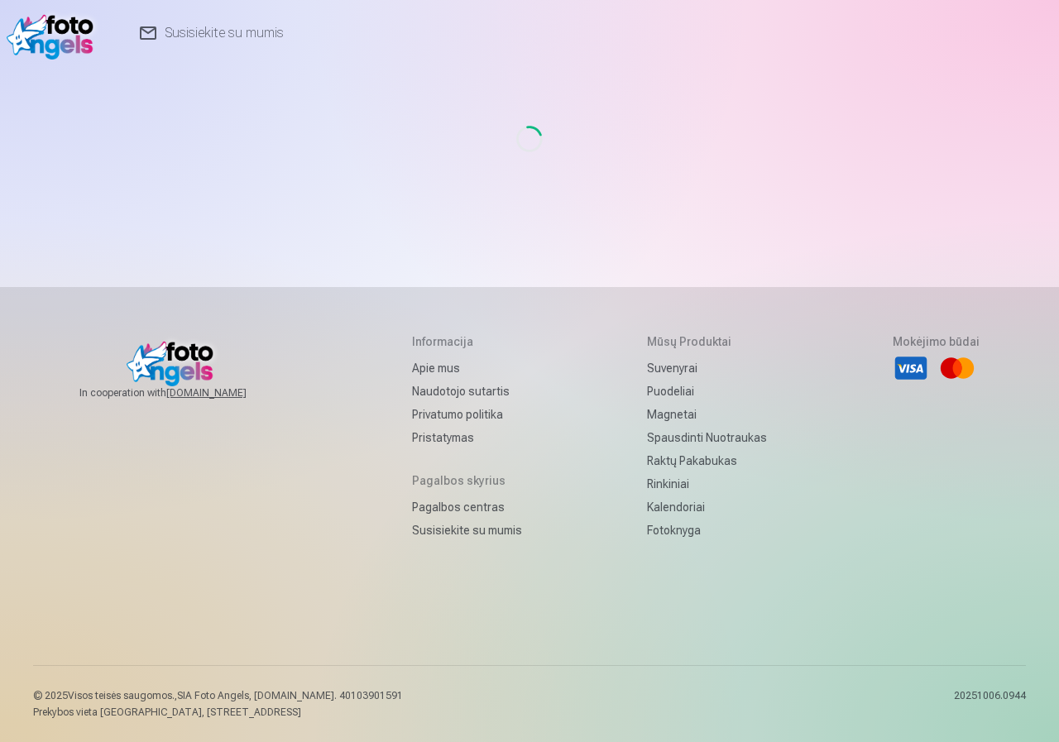 This screenshot has height=742, width=1059. Describe the element at coordinates (957, 368) in the screenshot. I see `li: Mastercard` at that location.